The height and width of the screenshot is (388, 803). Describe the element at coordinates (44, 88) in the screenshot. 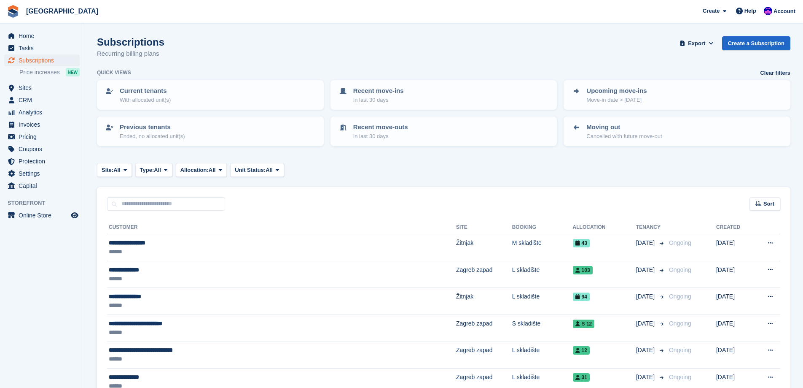

I see `span: Sites` at that location.